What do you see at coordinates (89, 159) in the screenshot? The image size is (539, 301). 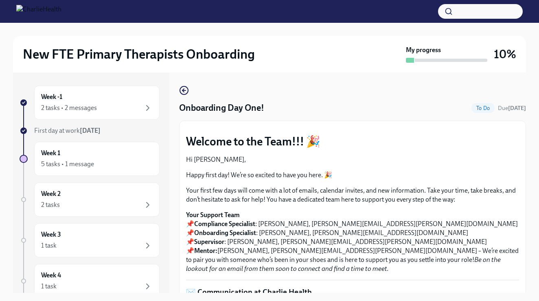 I see `a: Week 15 tasks • 1 message` at bounding box center [89, 159].